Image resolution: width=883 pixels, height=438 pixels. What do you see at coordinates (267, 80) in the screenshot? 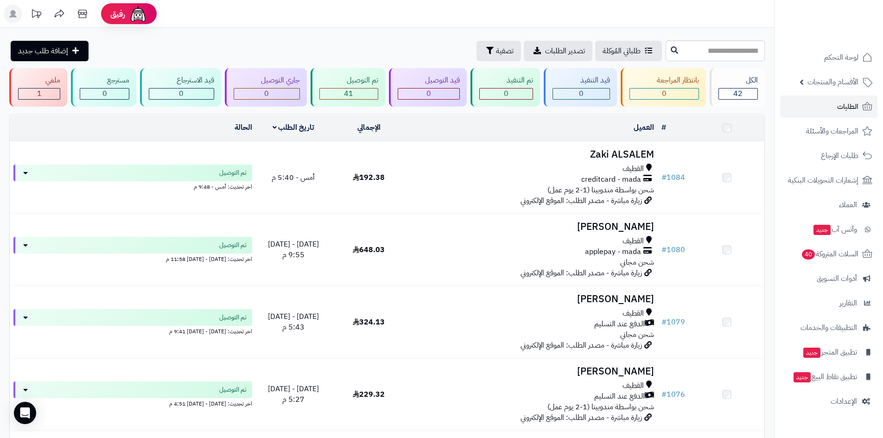
I see `div: جاري التوصيل` at bounding box center [267, 80].